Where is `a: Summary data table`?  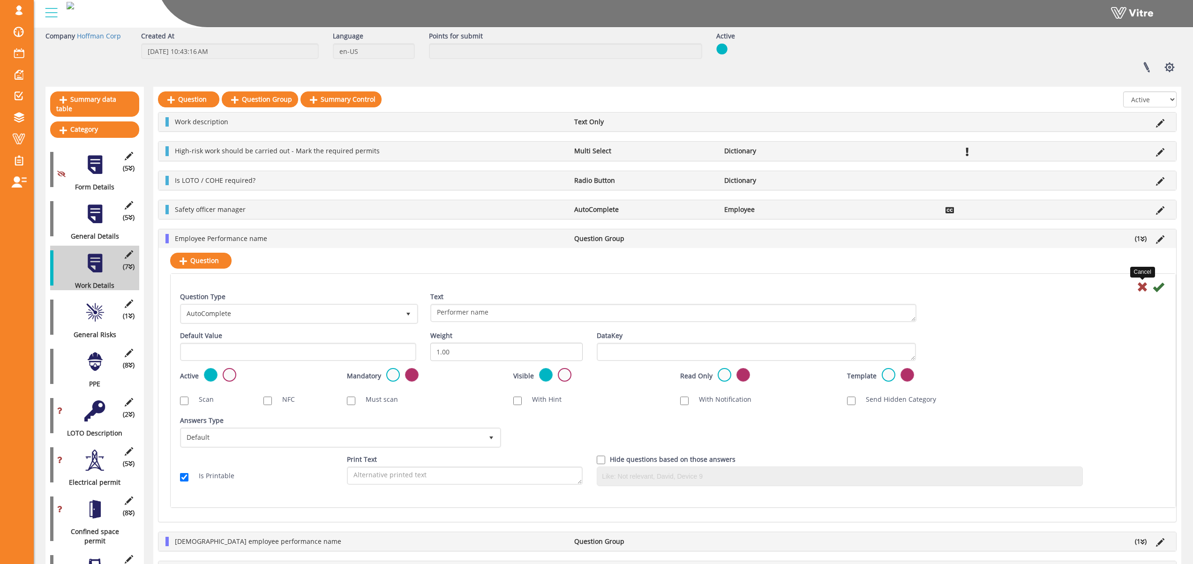 a: Summary data table is located at coordinates (95, 104).